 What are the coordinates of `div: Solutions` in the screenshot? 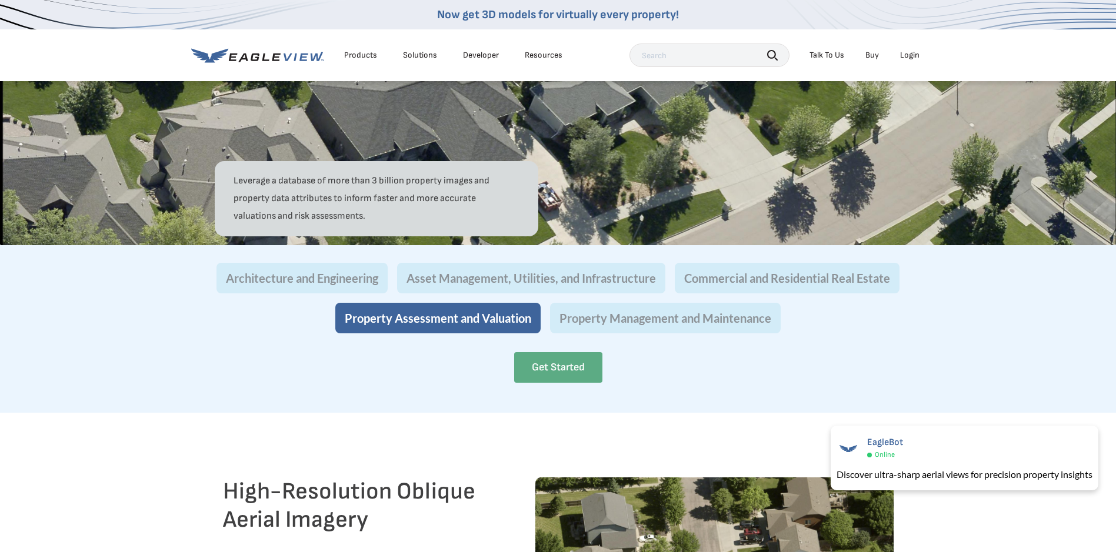 It's located at (420, 55).